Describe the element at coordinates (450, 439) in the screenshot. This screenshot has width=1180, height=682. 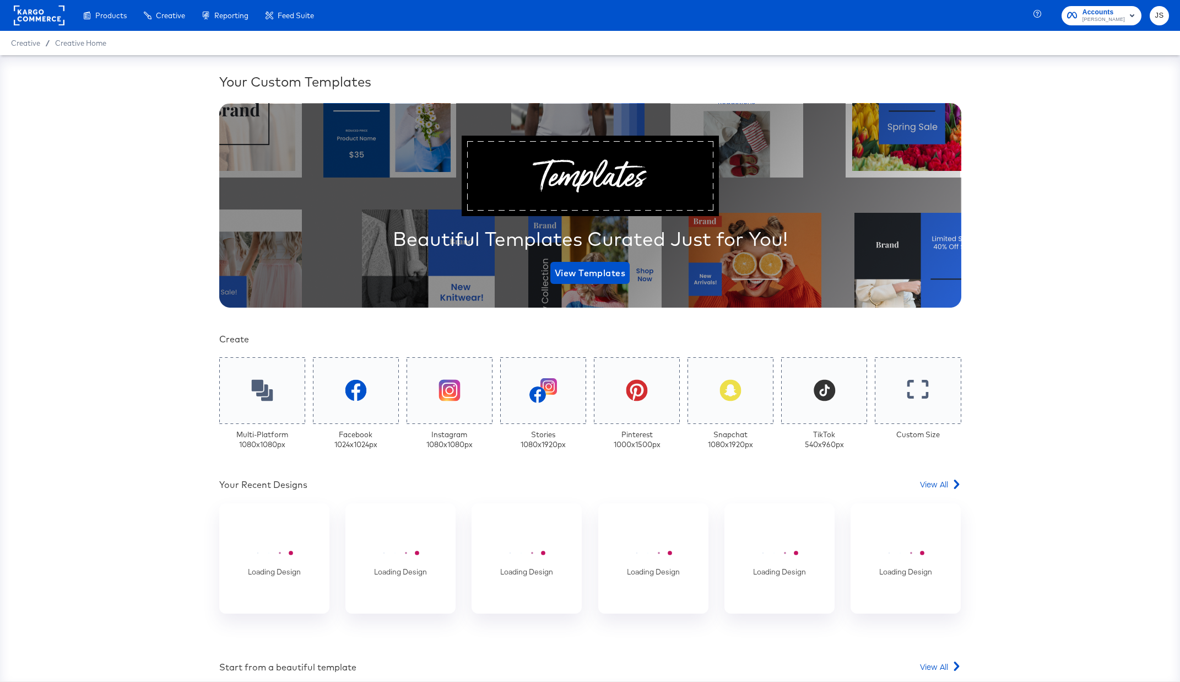
I see `div: Instagram 1080 x 1080 px` at that location.